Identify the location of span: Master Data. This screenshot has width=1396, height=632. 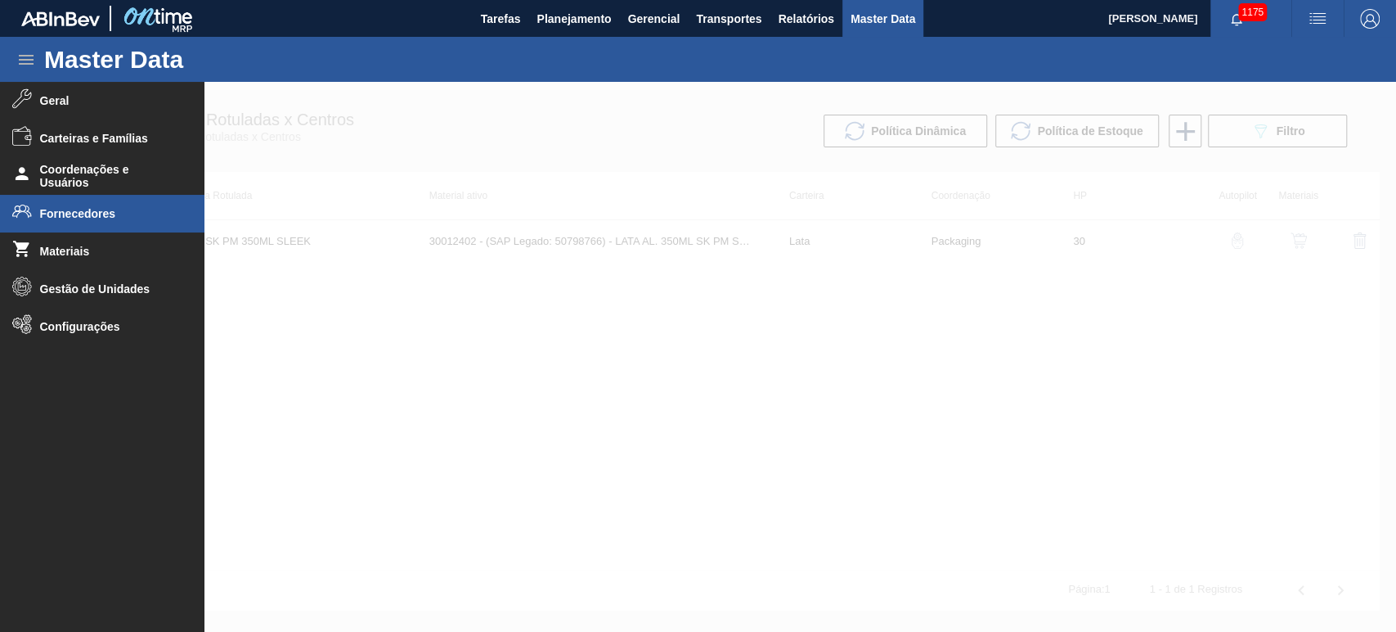
(883, 19).